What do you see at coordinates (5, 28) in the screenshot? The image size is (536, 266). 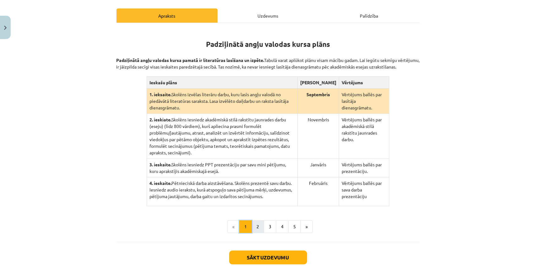 I see `img: icon-close-lesson-0947bae3869378f0d4975bcd49f059093ad1ed9edebbc8119c70593378902aed.svg` at bounding box center [5, 28].